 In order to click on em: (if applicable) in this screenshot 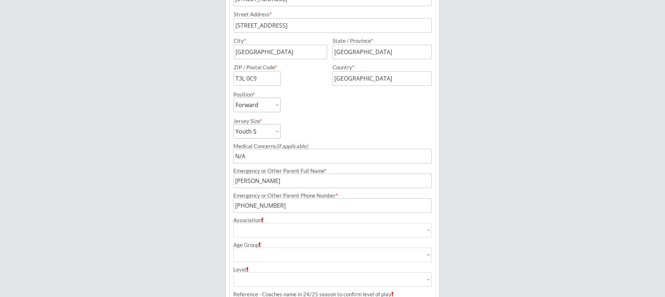, I will do `click(292, 146)`.